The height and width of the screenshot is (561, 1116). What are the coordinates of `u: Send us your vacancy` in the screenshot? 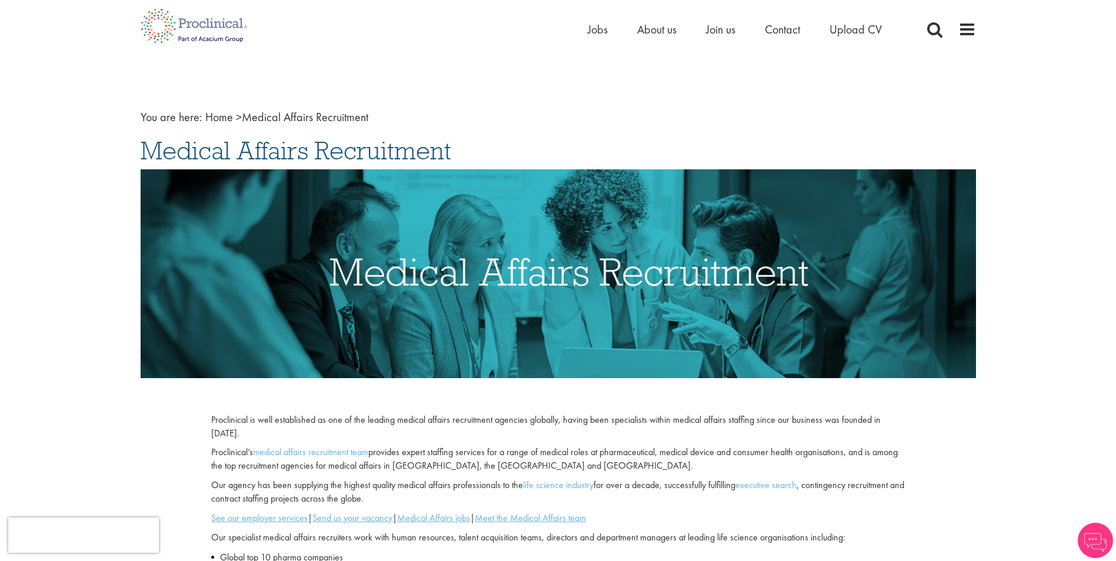 It's located at (352, 518).